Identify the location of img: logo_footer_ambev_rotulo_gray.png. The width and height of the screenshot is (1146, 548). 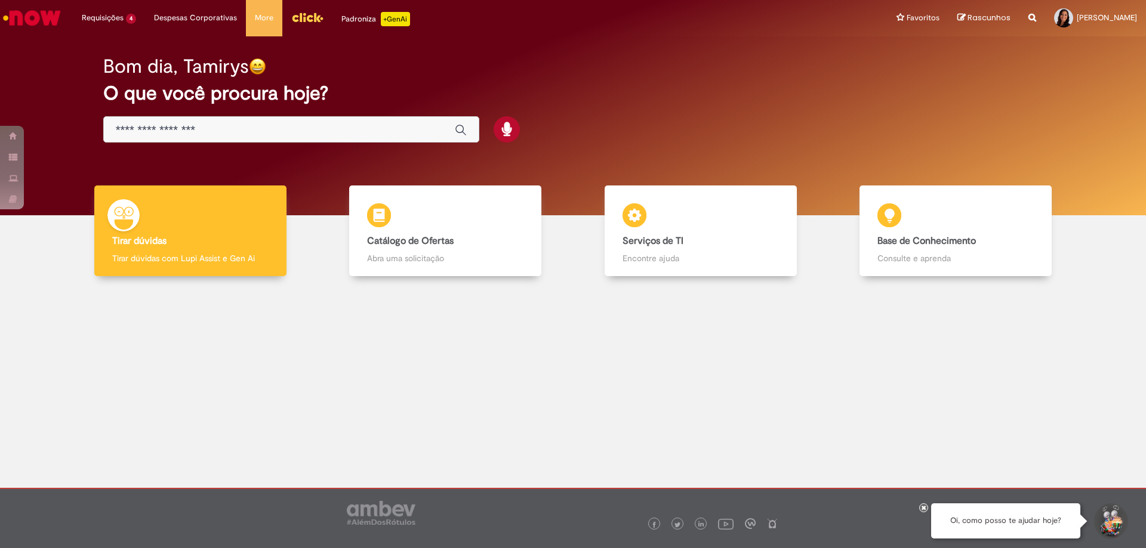
(381, 513).